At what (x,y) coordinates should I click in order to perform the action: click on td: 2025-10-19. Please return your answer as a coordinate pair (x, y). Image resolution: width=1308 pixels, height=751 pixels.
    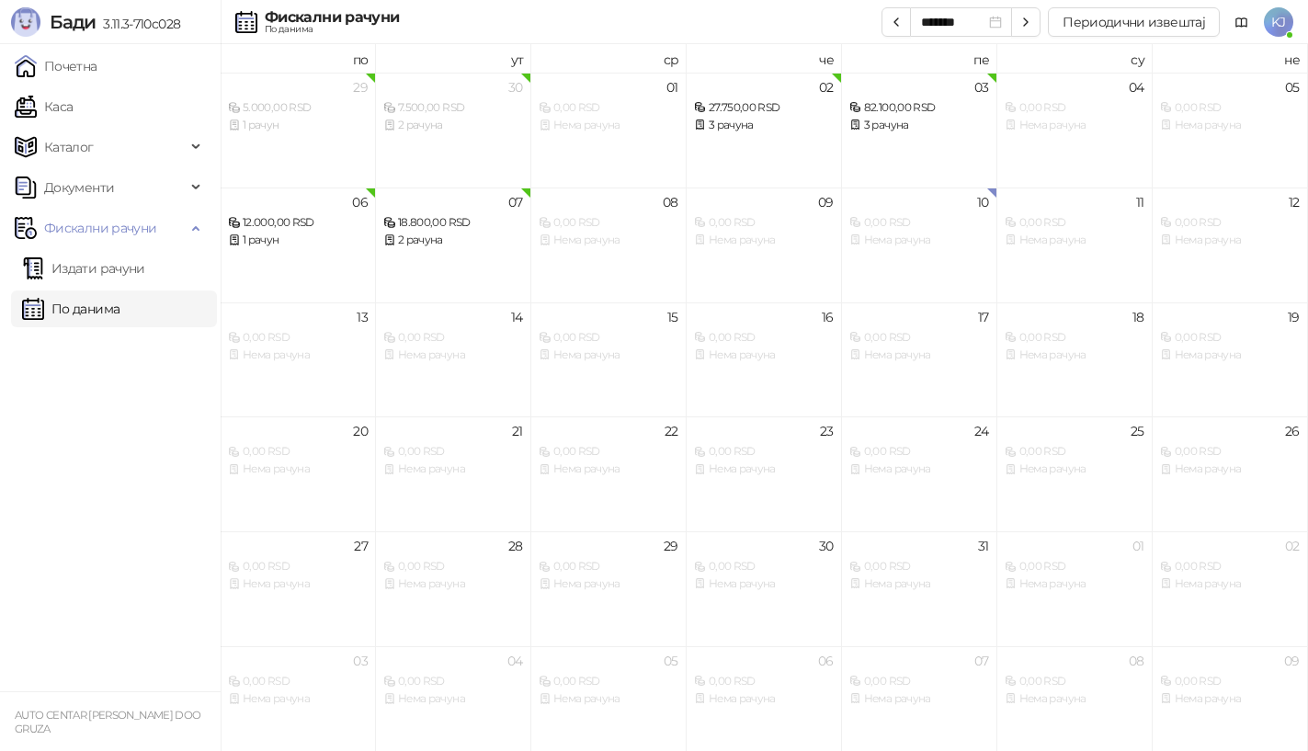
    Looking at the image, I should click on (1230, 359).